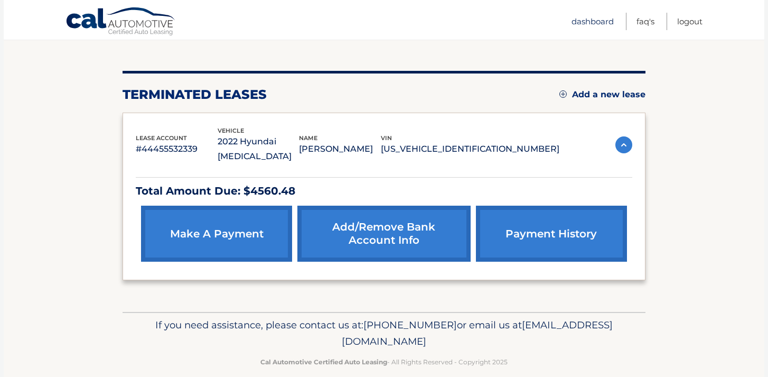 The height and width of the screenshot is (377, 768). I want to click on span: vehicle, so click(231, 130).